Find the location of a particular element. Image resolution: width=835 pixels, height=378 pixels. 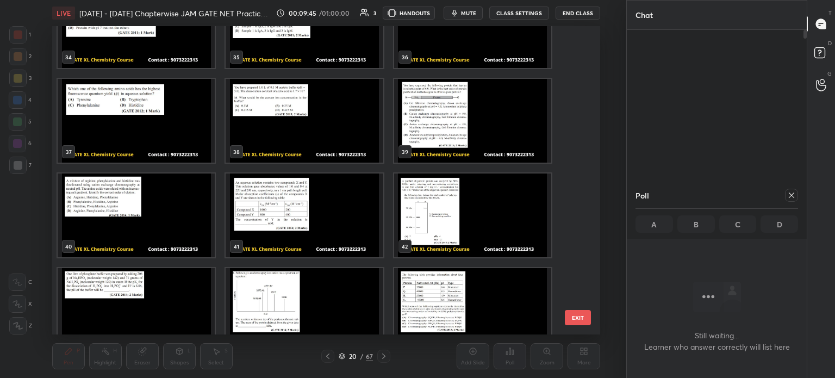

button: HANDOUTS is located at coordinates (409, 13).